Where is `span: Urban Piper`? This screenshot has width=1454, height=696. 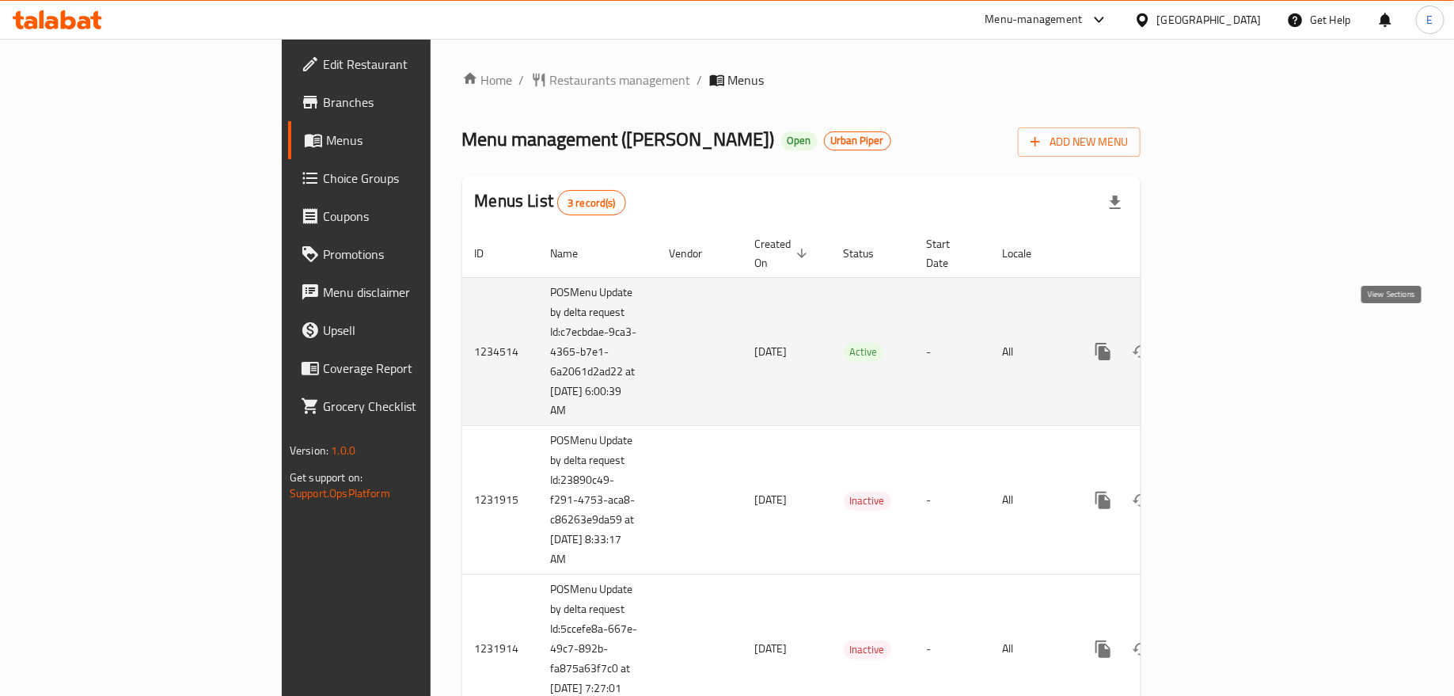 span: Urban Piper is located at coordinates (857, 140).